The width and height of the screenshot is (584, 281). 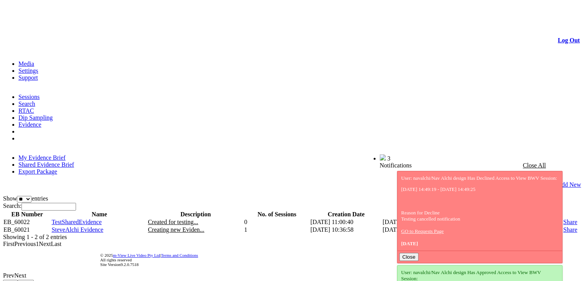 I want to click on span: Creating new Eviden..., so click(x=176, y=229).